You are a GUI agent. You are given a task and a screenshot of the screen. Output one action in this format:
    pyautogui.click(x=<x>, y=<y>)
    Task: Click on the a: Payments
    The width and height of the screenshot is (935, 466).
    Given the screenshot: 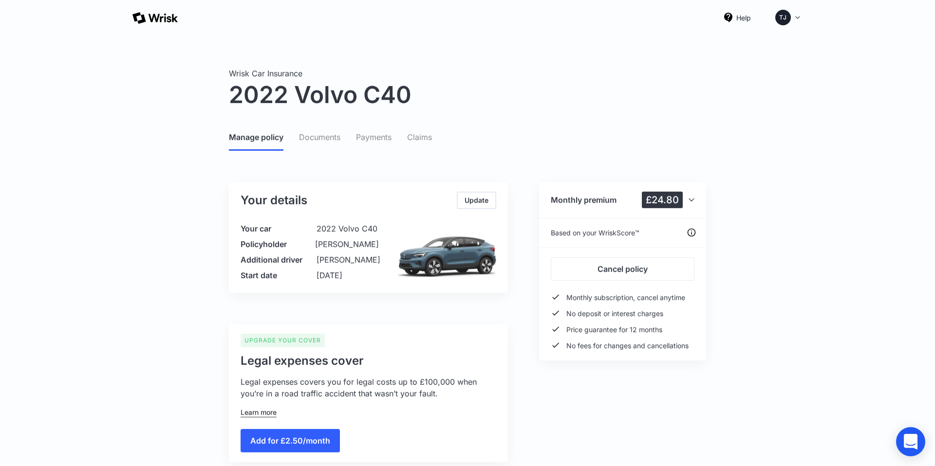 What is the action you would take?
    pyautogui.click(x=373, y=137)
    